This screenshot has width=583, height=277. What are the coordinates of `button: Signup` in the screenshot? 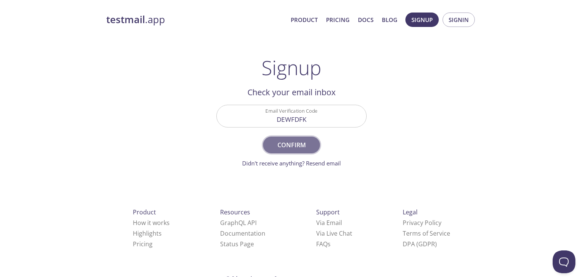 It's located at (422, 20).